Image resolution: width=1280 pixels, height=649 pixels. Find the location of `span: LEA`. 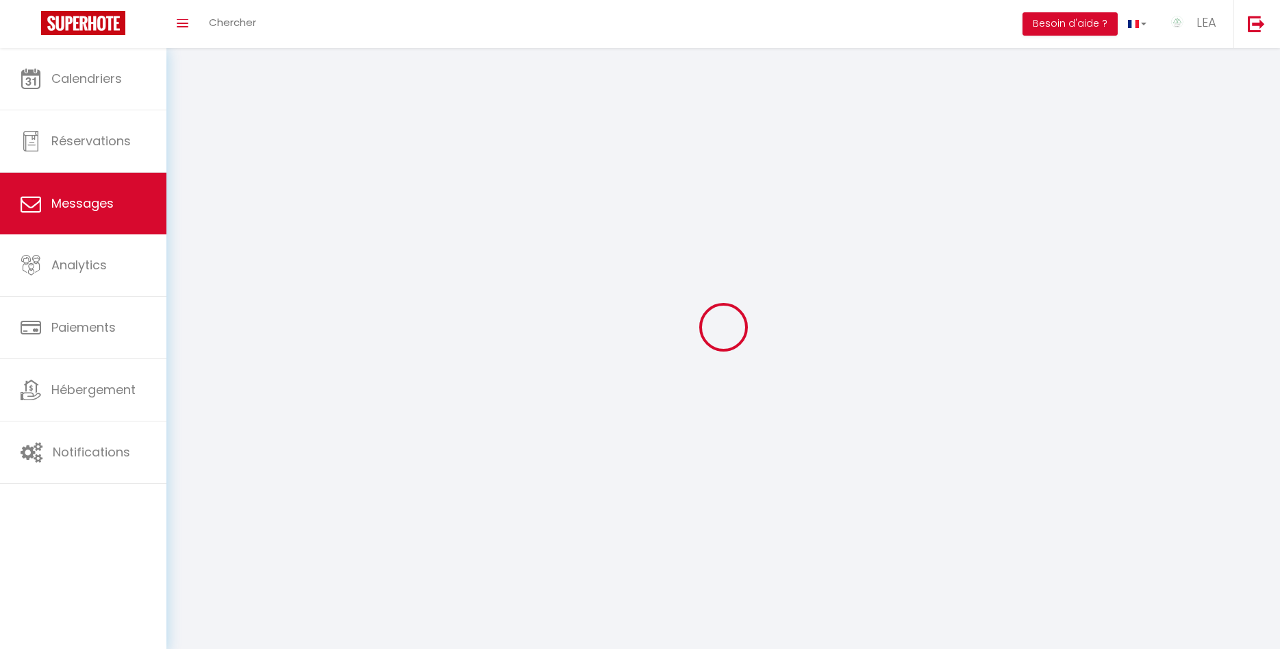

span: LEA is located at coordinates (1206, 22).